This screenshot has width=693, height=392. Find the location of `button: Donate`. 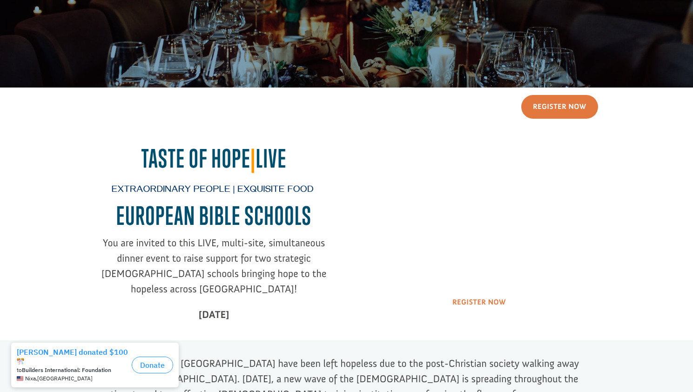

button: Donate is located at coordinates (152, 27).